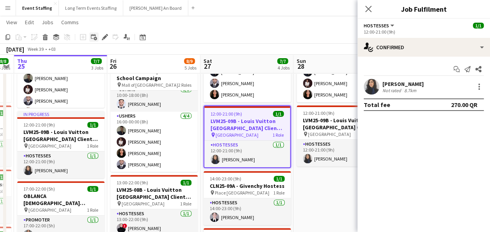 This screenshot has height=232, width=490. Describe the element at coordinates (12, 22) in the screenshot. I see `a: View` at that location.